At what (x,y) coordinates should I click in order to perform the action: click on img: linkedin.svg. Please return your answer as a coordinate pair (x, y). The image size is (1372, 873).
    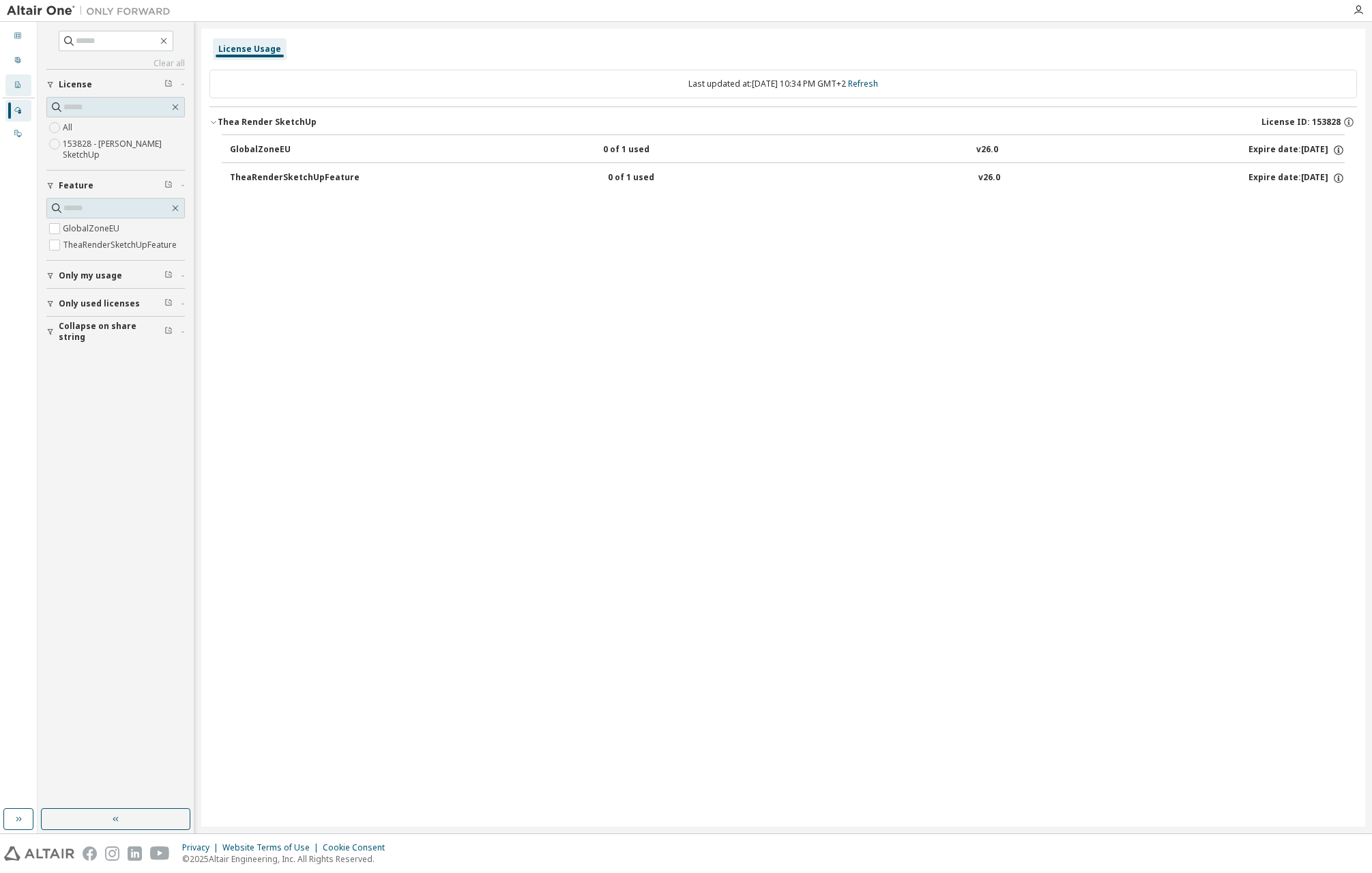
    Looking at the image, I should click on (135, 853).